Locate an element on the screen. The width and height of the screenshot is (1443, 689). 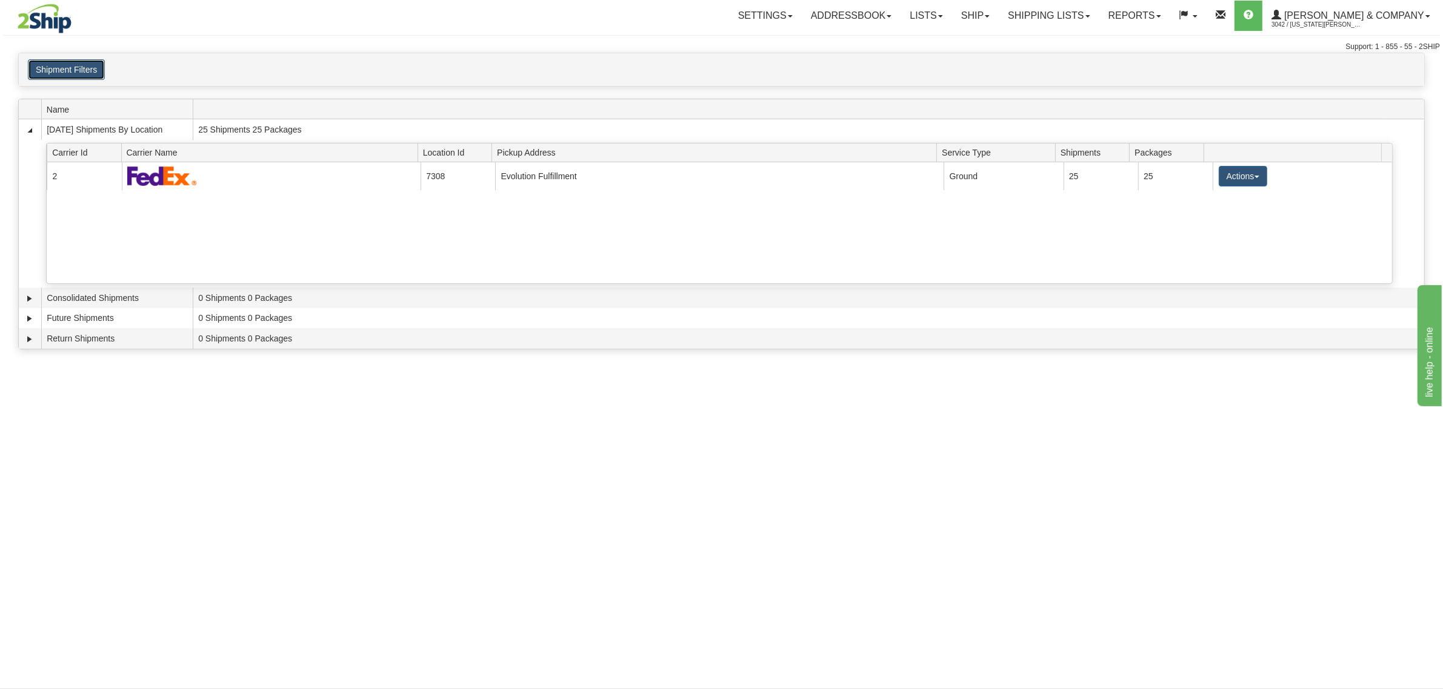
img: logo3042.jpg is located at coordinates (44, 18).